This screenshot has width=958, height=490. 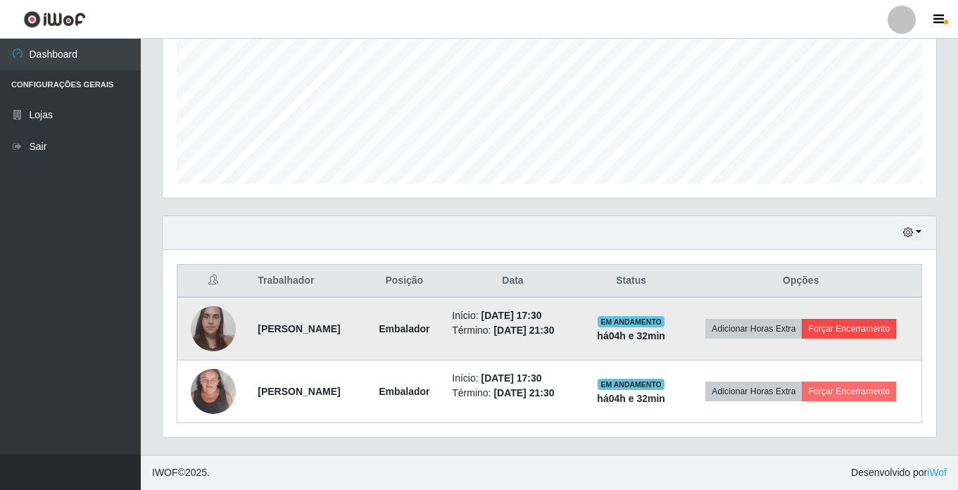 What do you see at coordinates (801, 281) in the screenshot?
I see `th: Opções` at bounding box center [801, 281].